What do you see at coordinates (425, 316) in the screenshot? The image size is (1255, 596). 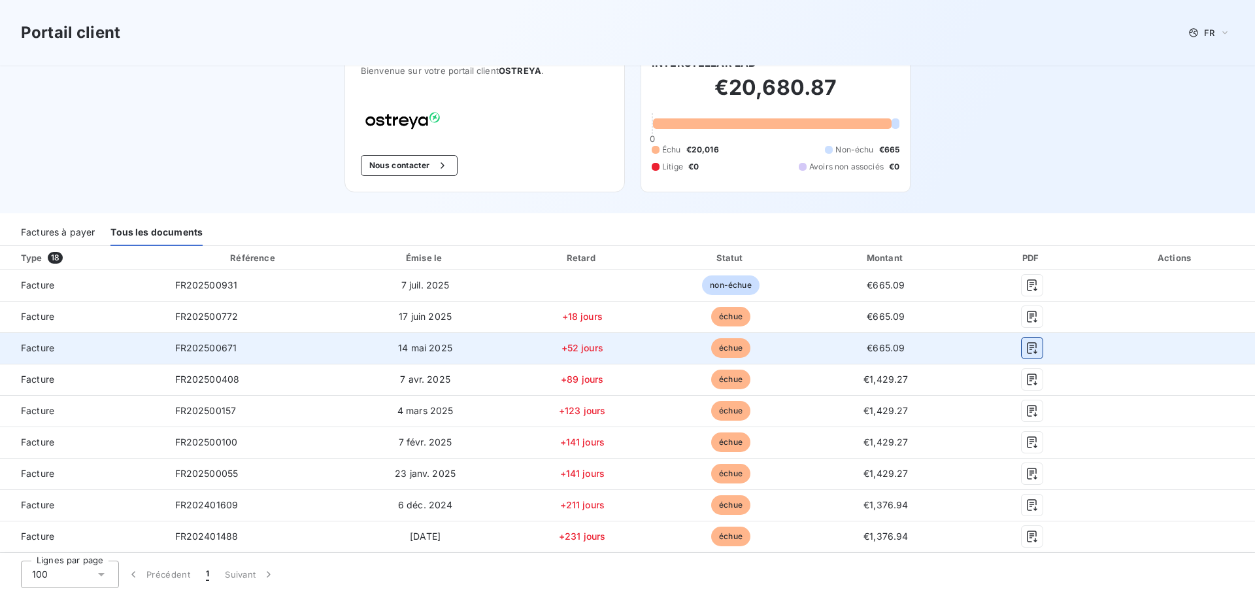 I see `span: 17 juin 2025` at bounding box center [425, 316].